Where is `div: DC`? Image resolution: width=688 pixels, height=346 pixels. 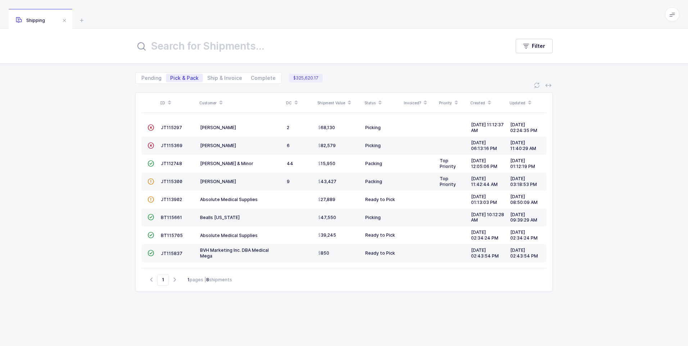
div: DC is located at coordinates (299, 103).